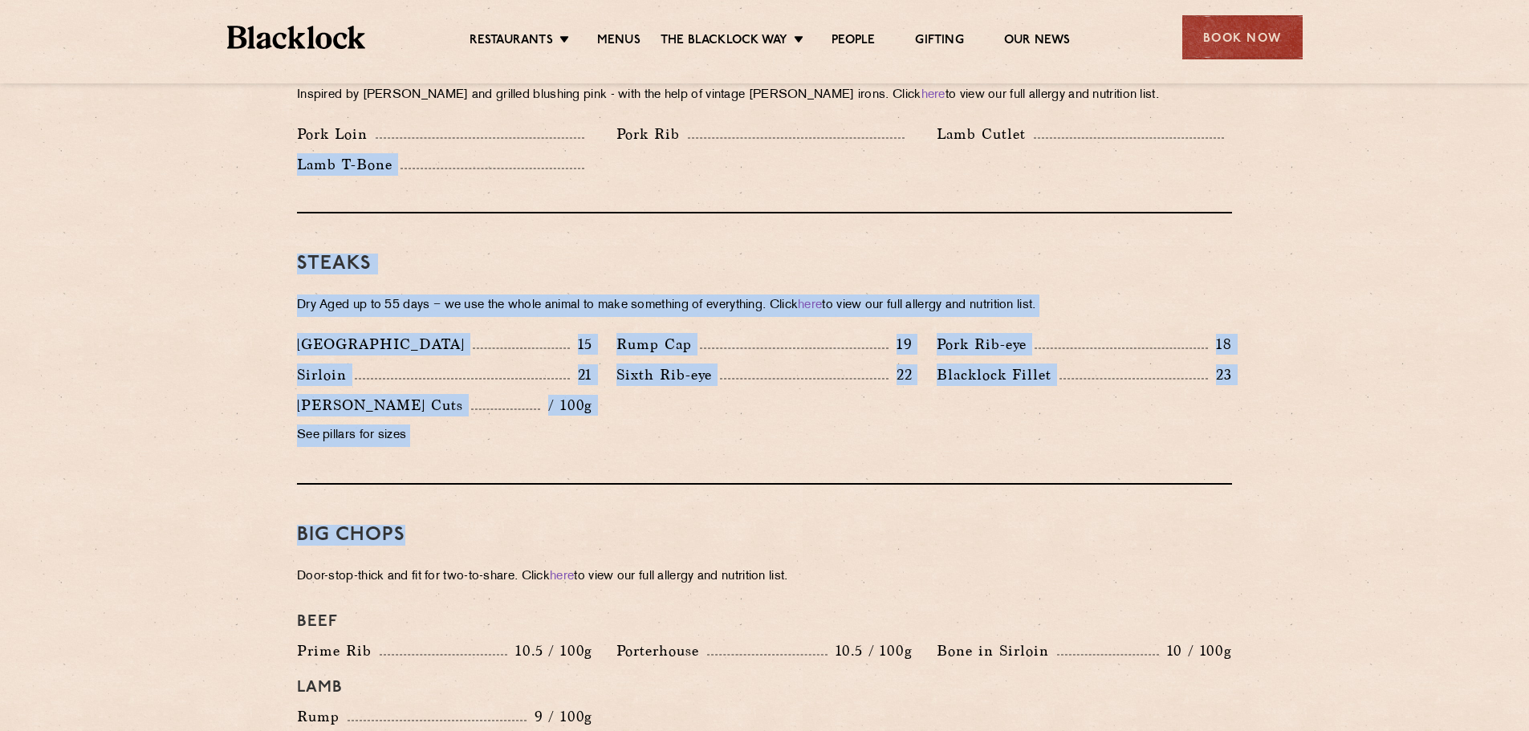 The image size is (1529, 731). Describe the element at coordinates (322, 717) in the screenshot. I see `p: Rump` at that location.